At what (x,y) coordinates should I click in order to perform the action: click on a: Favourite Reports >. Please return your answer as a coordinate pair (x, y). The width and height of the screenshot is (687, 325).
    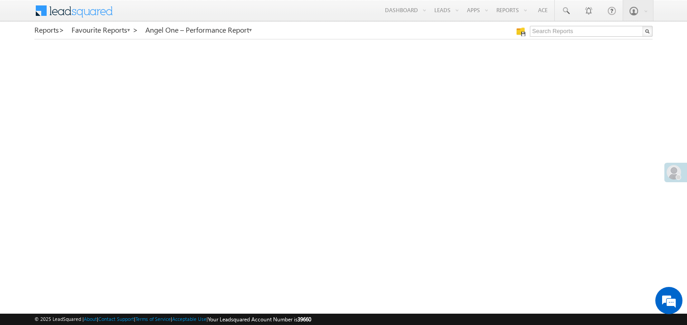
    Looking at the image, I should click on (105, 30).